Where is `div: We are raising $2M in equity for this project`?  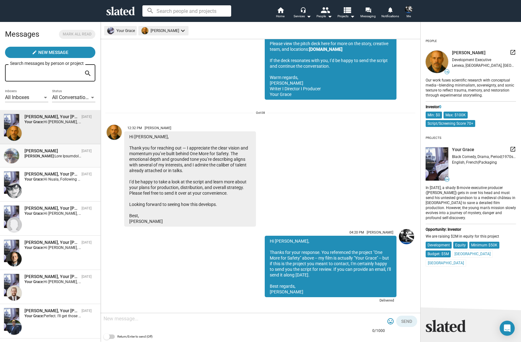
div: We are raising $2M in equity for this project is located at coordinates (471, 237).